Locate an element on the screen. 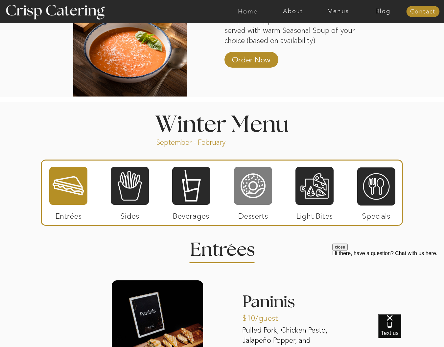 The image size is (444, 347). p: Sides is located at coordinates (129, 215).